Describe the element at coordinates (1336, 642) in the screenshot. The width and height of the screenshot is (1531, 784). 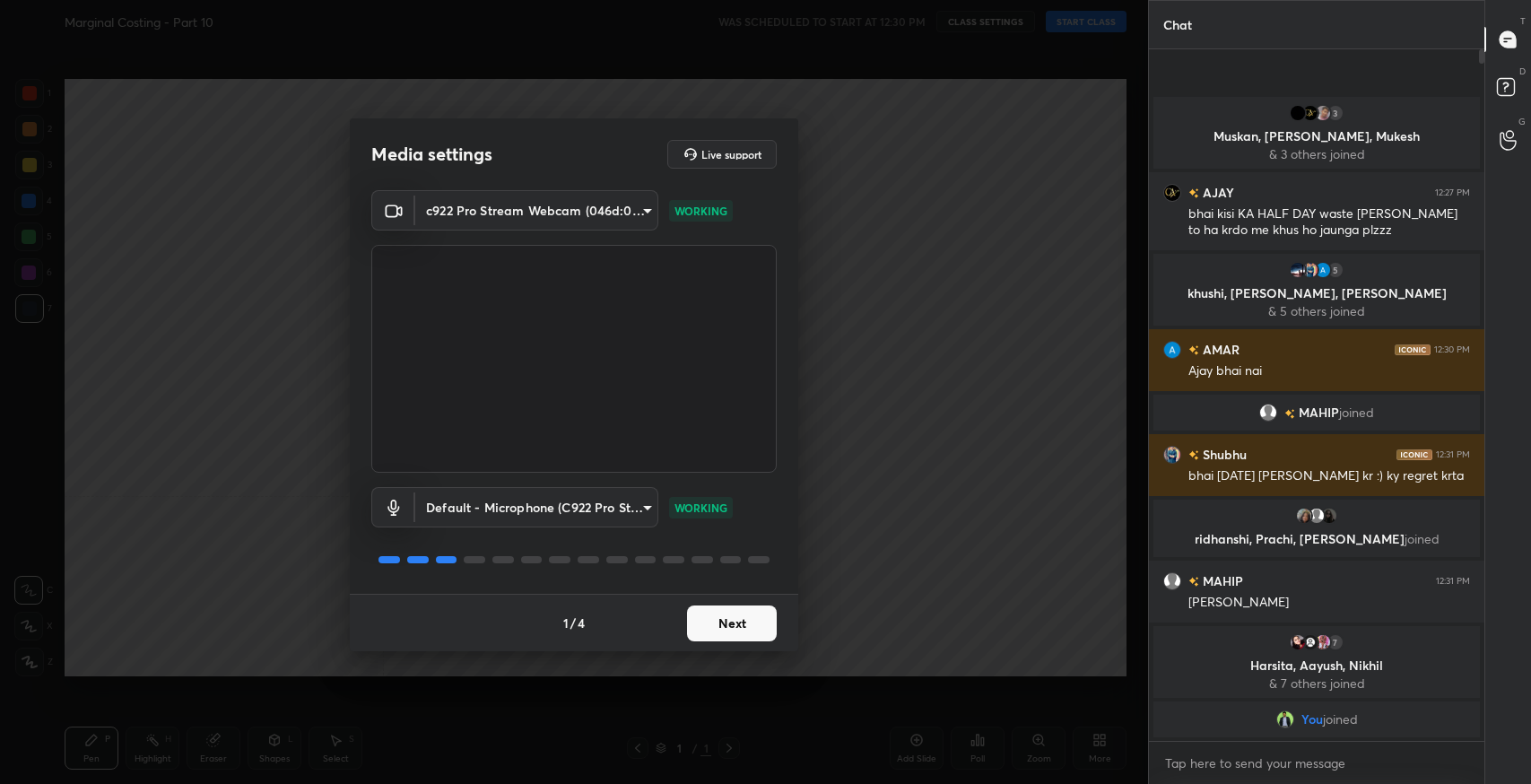
I see `div: 7` at that location.